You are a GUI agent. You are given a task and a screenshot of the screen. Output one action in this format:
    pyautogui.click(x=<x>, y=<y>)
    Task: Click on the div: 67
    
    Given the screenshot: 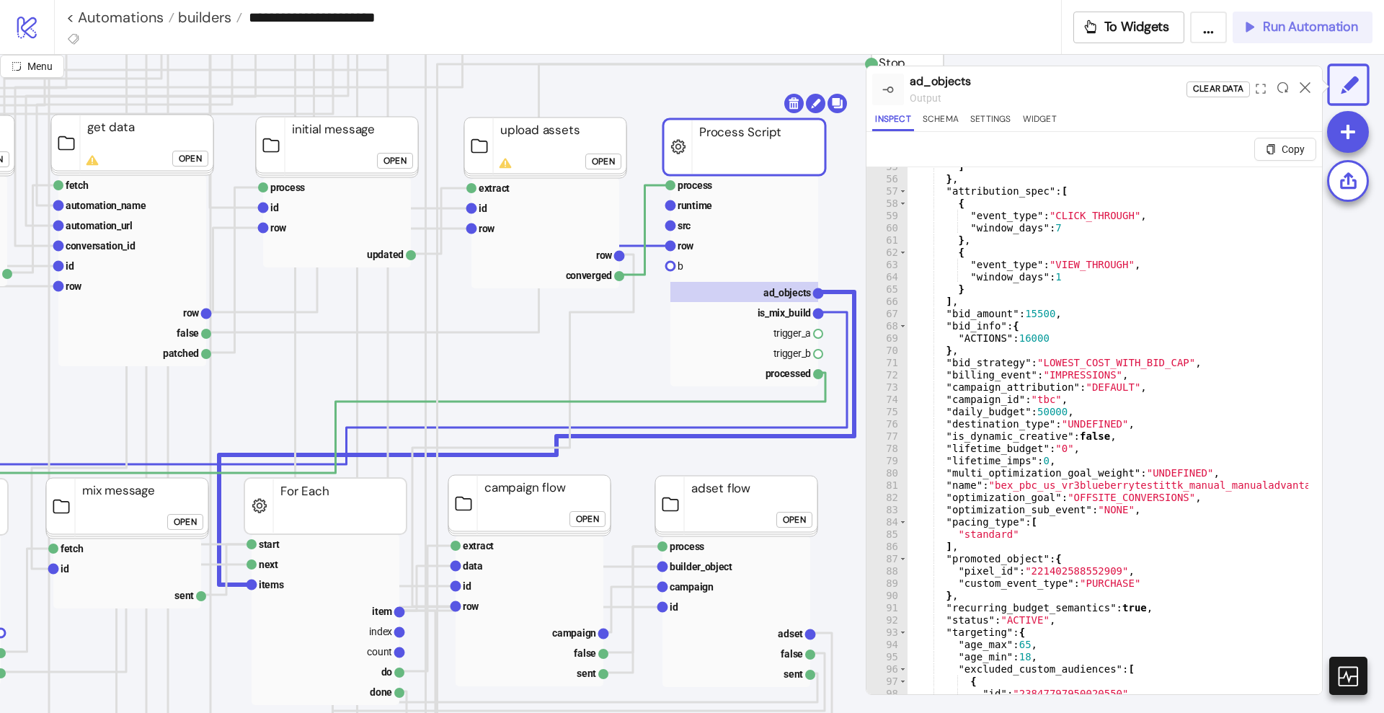 What is the action you would take?
    pyautogui.click(x=886, y=313)
    